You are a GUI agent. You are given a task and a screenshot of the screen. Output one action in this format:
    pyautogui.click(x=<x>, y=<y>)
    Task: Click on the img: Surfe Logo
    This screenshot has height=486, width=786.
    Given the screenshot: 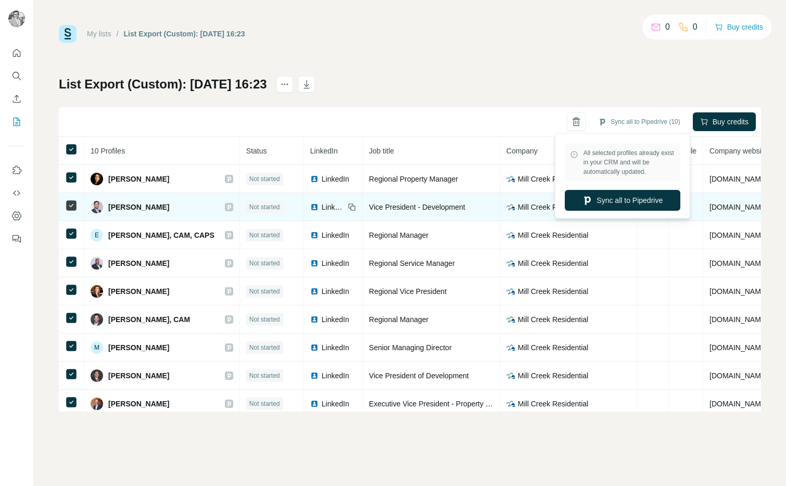 What is the action you would take?
    pyautogui.click(x=68, y=34)
    